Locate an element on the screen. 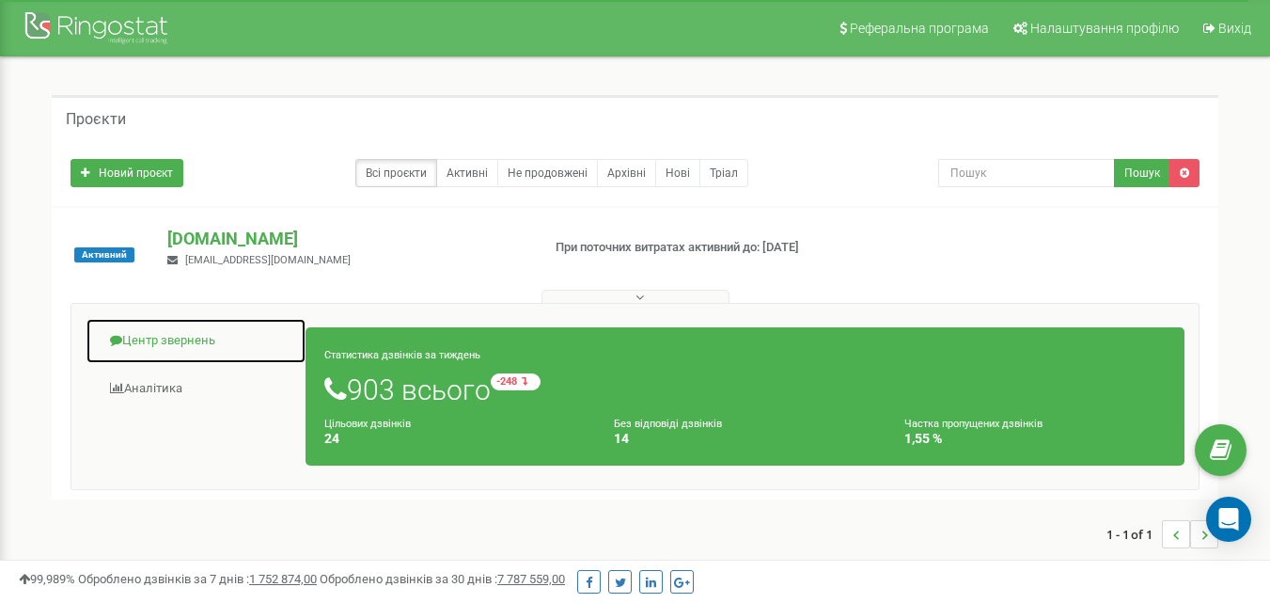 The width and height of the screenshot is (1270, 603). small: Статистика дзвінків за тиждень is located at coordinates (402, 354).